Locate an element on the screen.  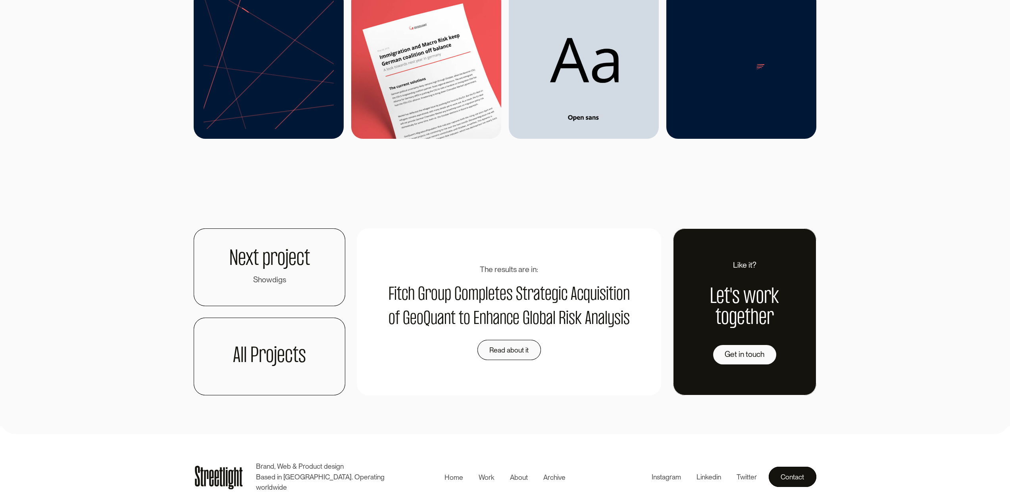
a: All Projects is located at coordinates (269, 357).